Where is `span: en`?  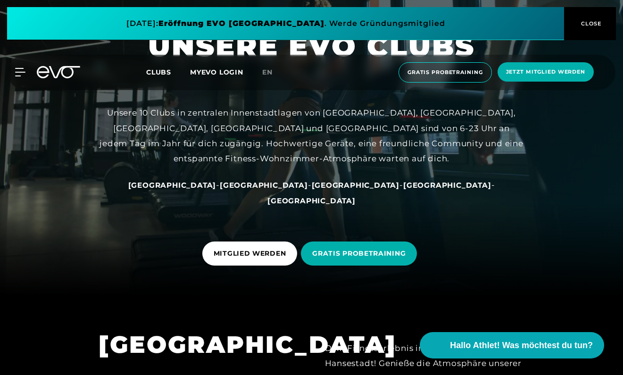
span: en is located at coordinates (268, 72).